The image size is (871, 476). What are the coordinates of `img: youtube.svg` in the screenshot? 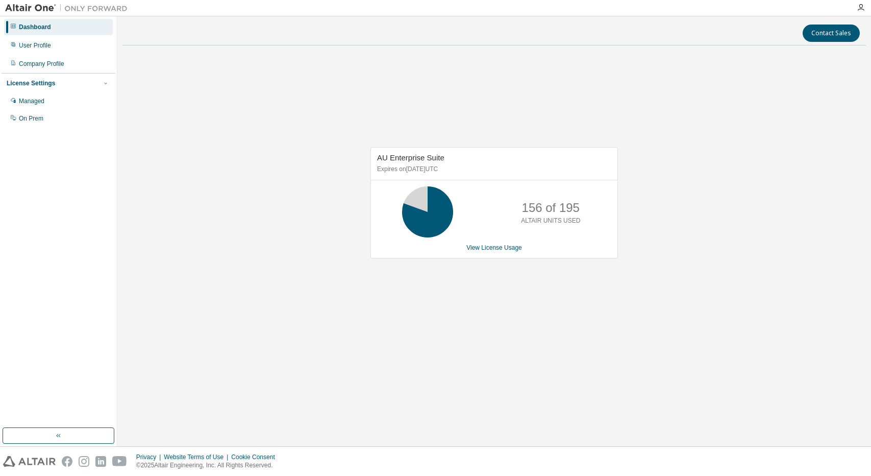 It's located at (119, 461).